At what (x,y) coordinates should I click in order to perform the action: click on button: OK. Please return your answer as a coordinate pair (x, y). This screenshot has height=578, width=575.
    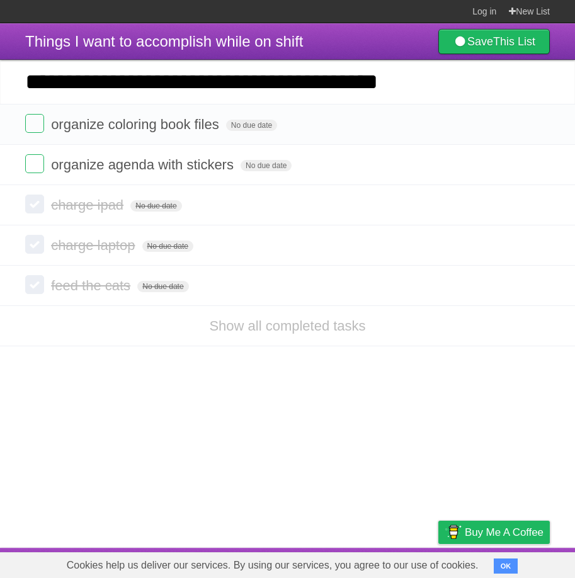
    Looking at the image, I should click on (505, 566).